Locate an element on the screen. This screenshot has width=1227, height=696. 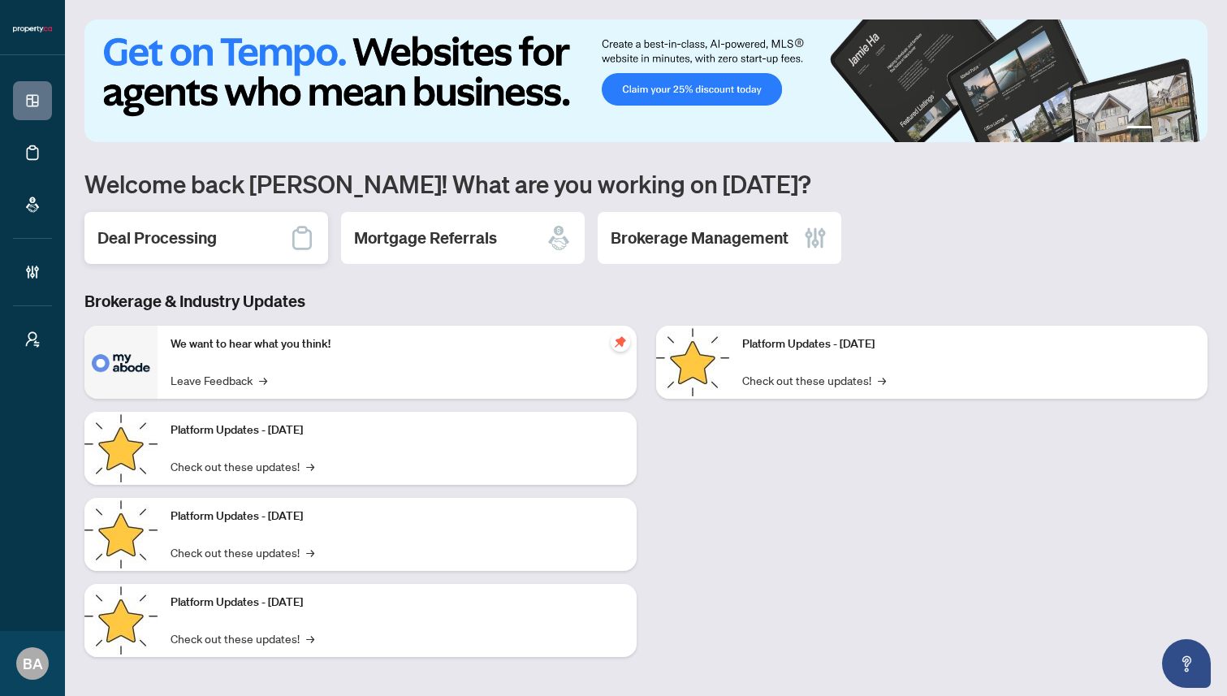
span: pushpin is located at coordinates (620, 342).